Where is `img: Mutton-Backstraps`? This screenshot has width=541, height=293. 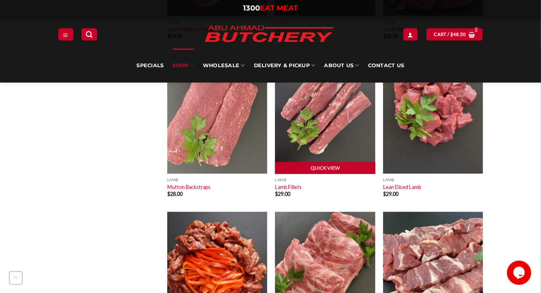 img: Mutton-Backstraps is located at coordinates (217, 114).